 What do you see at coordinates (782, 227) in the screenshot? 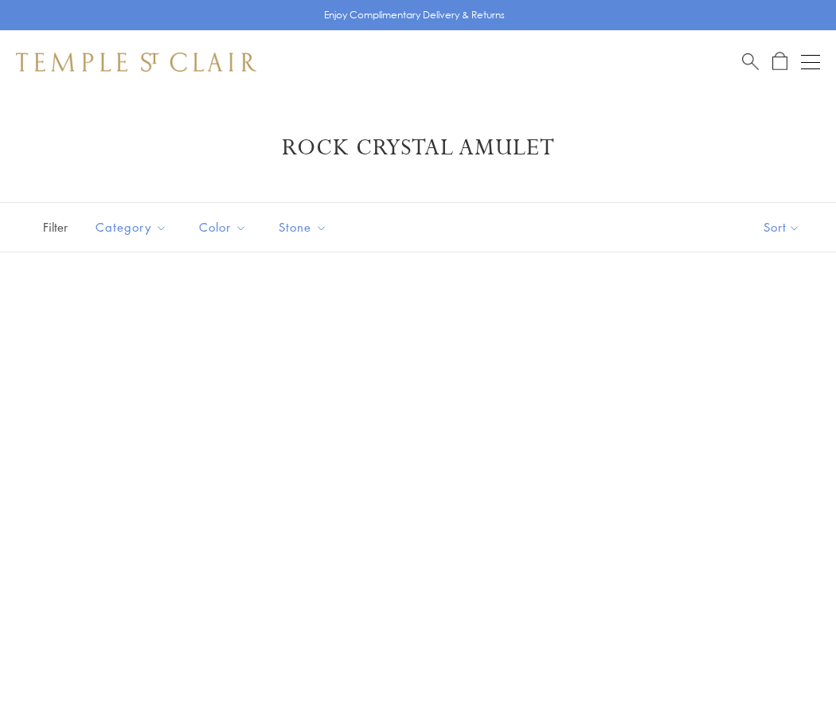
I see `button: Show sort by` at bounding box center [782, 227].